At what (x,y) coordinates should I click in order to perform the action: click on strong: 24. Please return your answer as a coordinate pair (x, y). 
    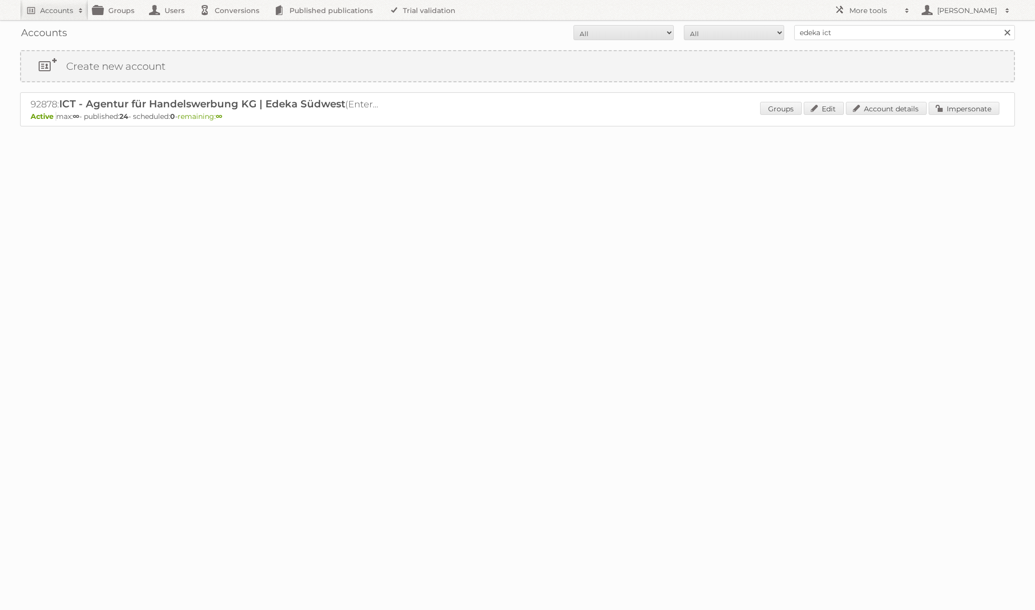
    Looking at the image, I should click on (124, 116).